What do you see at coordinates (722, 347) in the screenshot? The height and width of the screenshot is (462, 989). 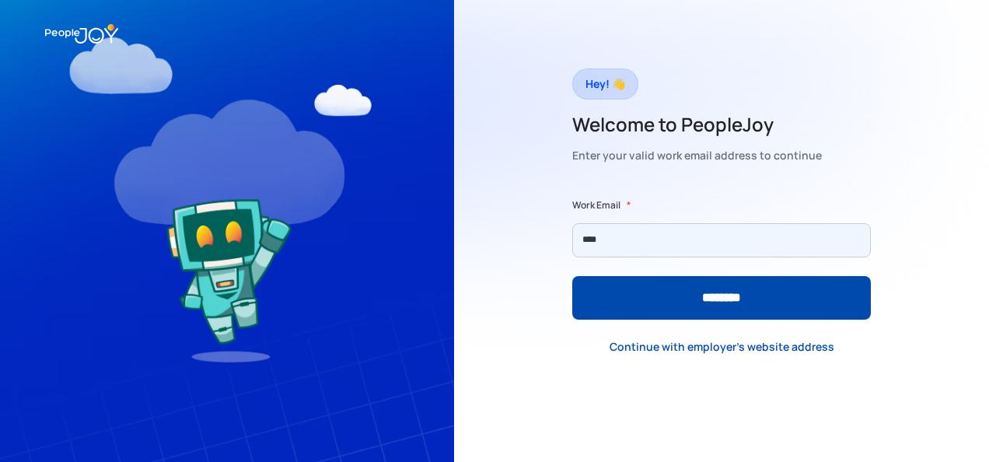 I see `div: Continue with employer's website address` at bounding box center [722, 347].